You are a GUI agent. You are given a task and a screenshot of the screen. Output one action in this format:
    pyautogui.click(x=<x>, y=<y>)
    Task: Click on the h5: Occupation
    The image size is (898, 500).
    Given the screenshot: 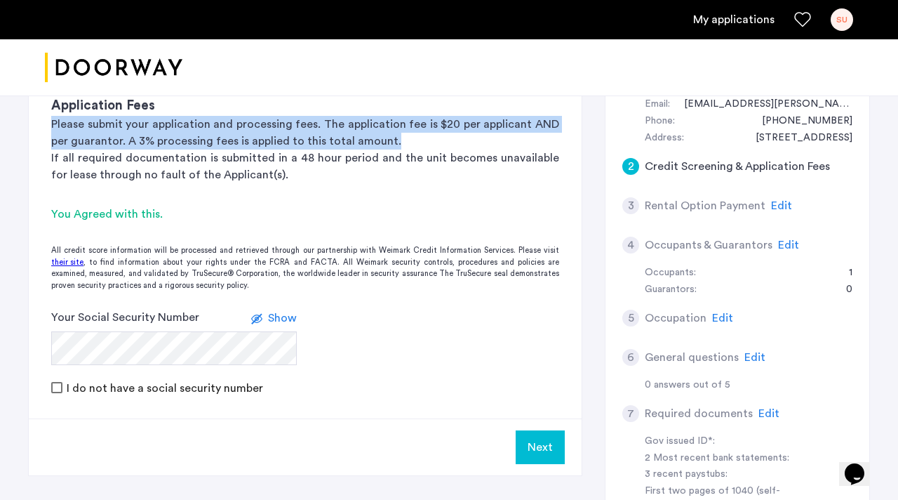 What is the action you would take?
    pyautogui.click(x=676, y=318)
    